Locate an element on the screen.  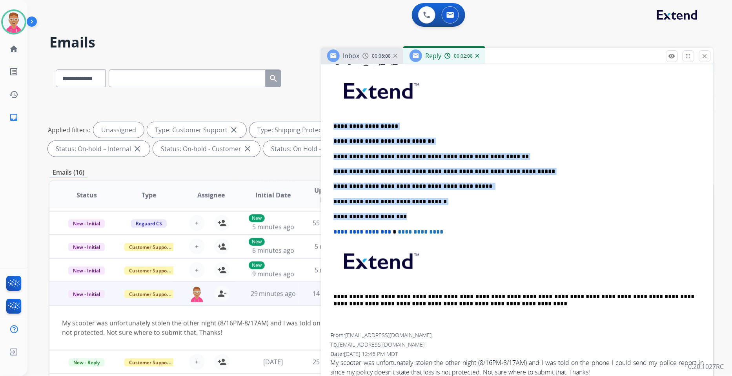
span: Initial Date is located at coordinates (274, 195).